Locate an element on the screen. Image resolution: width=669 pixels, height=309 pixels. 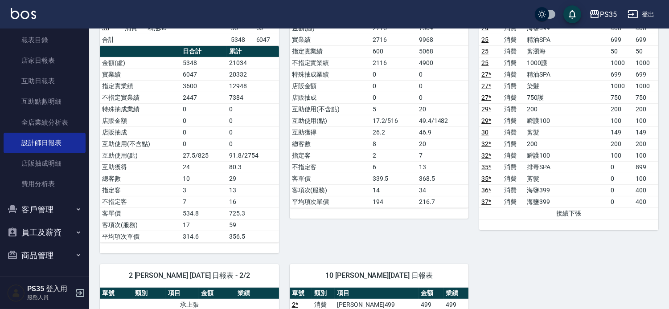
a: 全店業績分析表 is located at coordinates (45, 123).